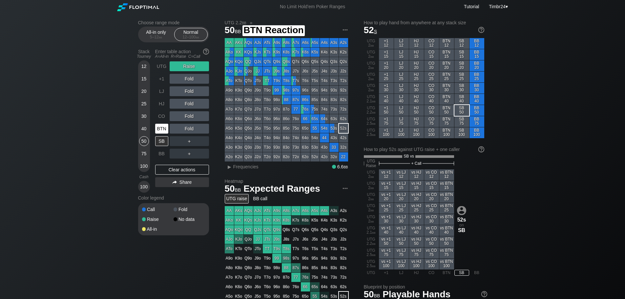 Image resolution: width=625 pixels, height=299 pixels. Describe the element at coordinates (277, 90) in the screenshot. I see `div: 99` at that location.